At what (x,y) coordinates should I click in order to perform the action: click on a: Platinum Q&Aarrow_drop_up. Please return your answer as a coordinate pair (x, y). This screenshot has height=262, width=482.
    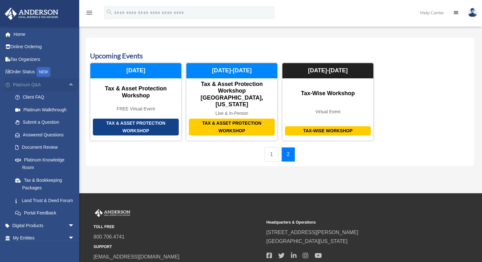
    Looking at the image, I should click on (44, 85).